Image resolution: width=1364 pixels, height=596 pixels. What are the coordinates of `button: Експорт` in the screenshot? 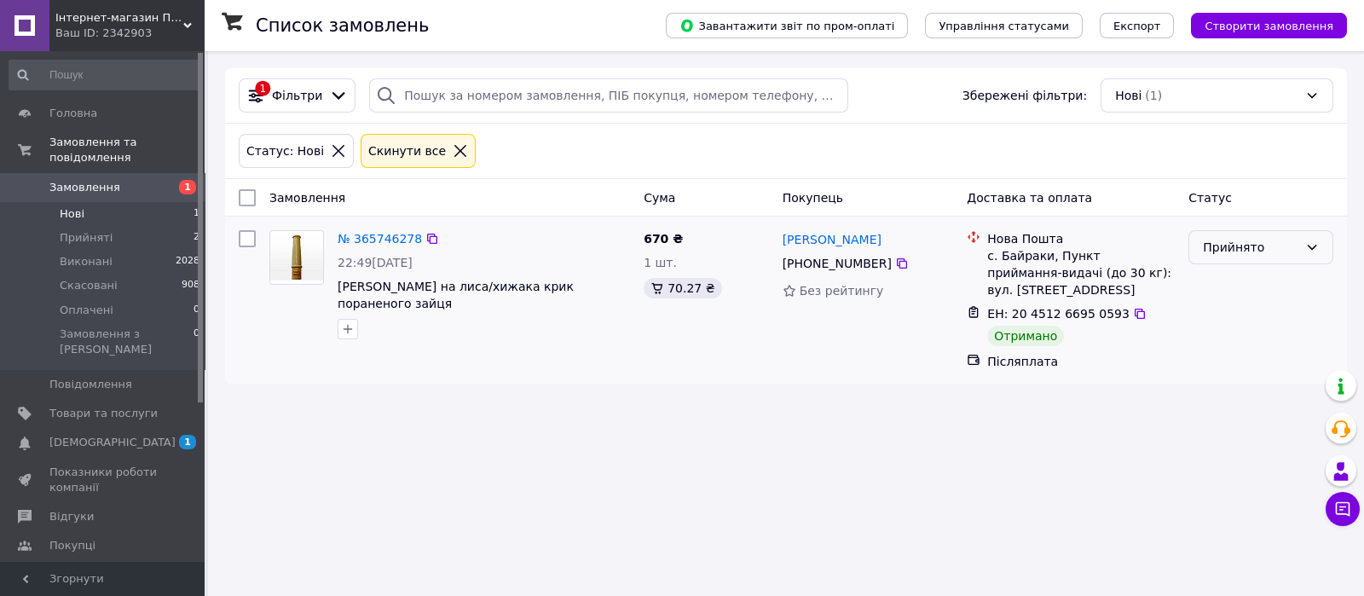 It's located at (1137, 26).